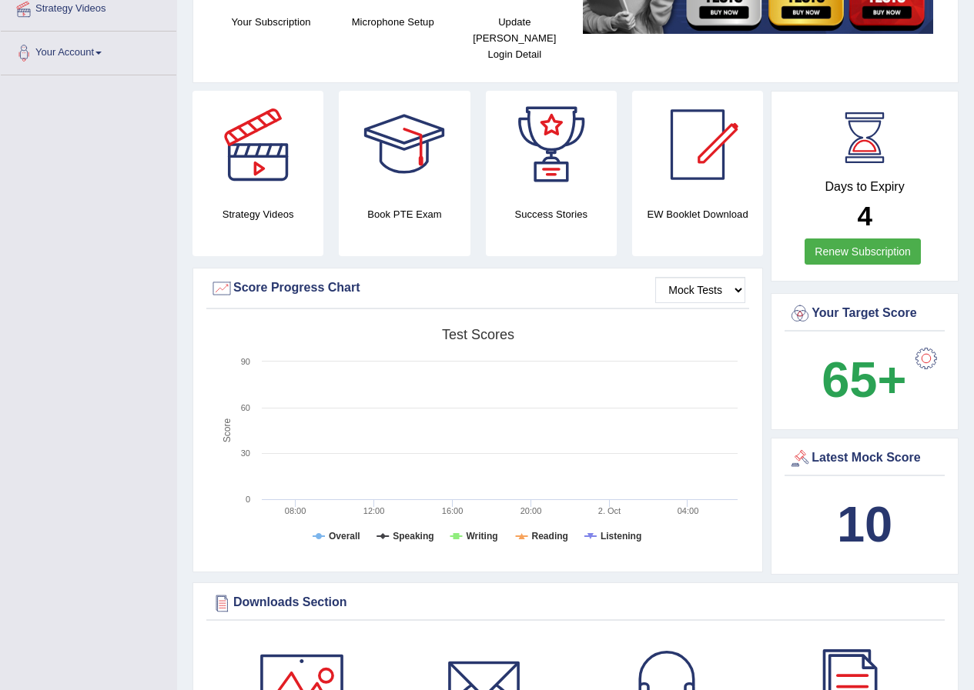 The height and width of the screenshot is (690, 974). Describe the element at coordinates (864, 314) in the screenshot. I see `div: Your Target Score` at that location.